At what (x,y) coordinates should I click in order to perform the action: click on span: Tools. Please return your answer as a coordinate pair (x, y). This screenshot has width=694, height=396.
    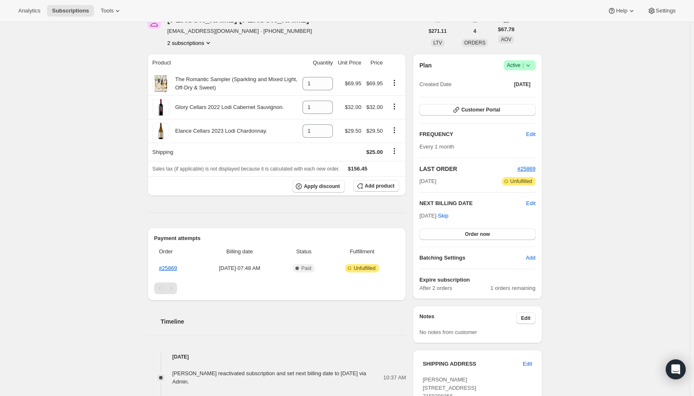
    Looking at the image, I should click on (107, 11).